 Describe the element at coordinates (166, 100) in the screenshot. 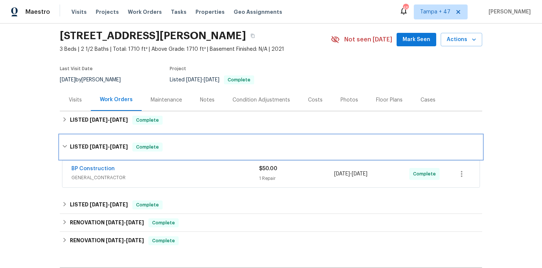

I see `div: Maintenance` at that location.